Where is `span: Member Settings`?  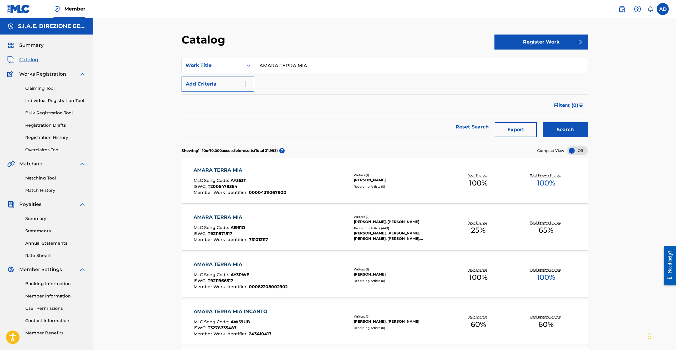 span: Member Settings is located at coordinates (41, 270).